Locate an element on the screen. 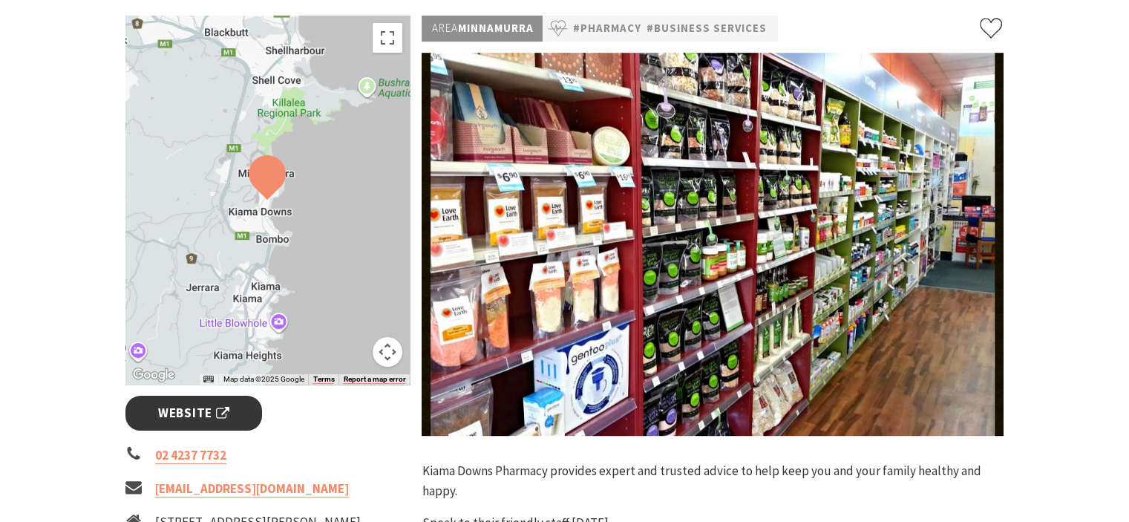  a: #Business Services is located at coordinates (706, 28).